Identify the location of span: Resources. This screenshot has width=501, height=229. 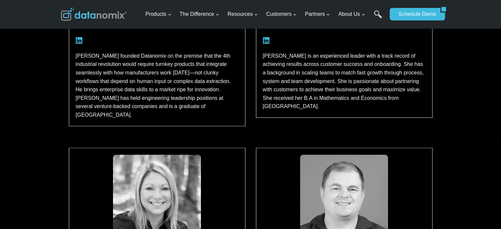
(243, 14).